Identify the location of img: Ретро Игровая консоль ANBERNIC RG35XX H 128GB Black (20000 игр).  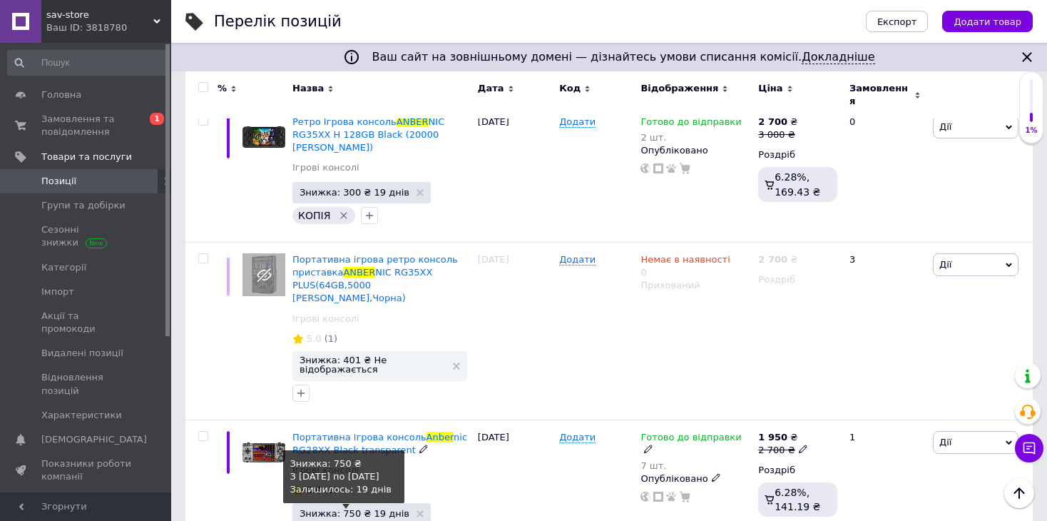
(264, 137).